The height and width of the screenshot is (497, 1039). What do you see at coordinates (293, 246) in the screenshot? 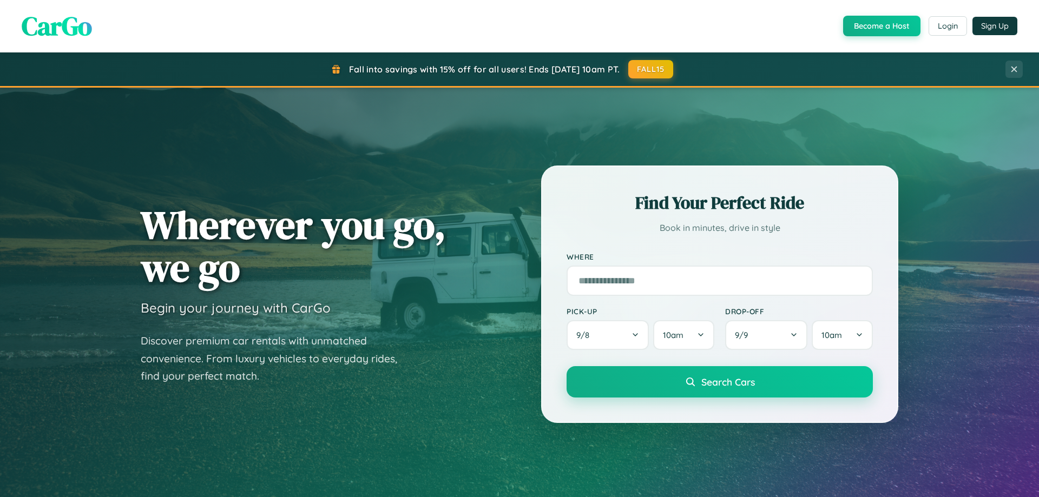
I see `h1: Wherever you go, we go` at bounding box center [293, 246].